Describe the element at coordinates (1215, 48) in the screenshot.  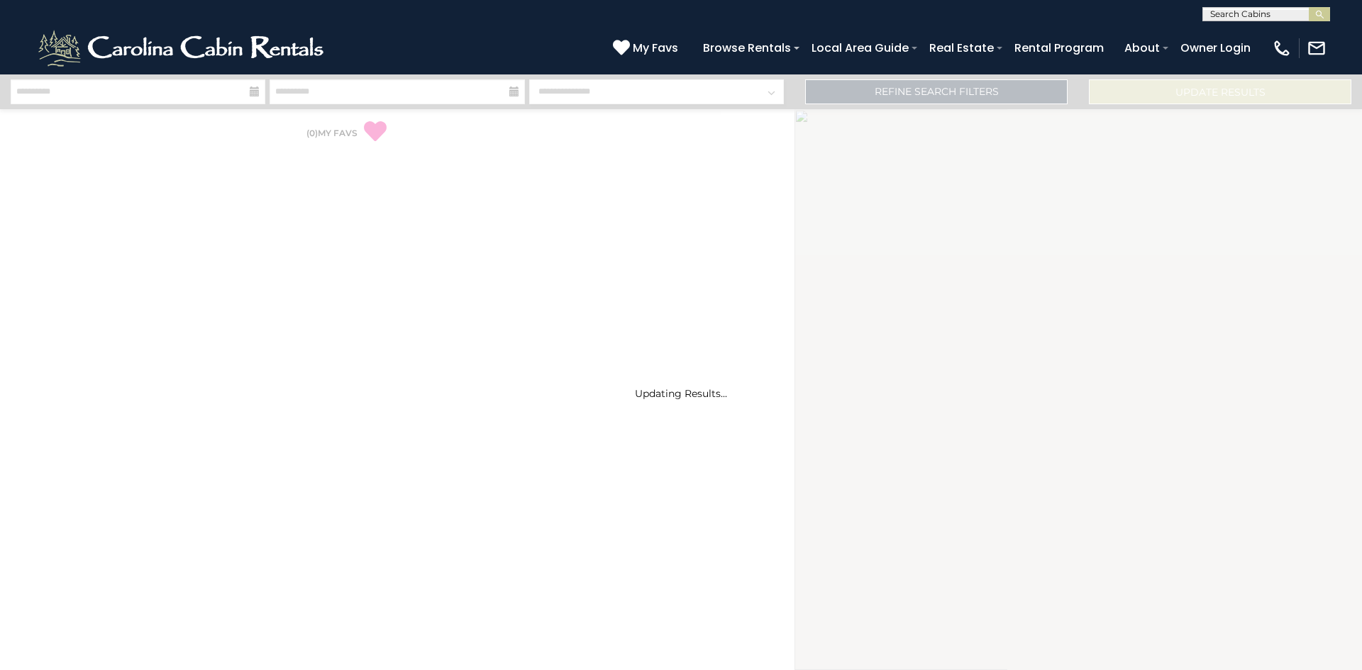
I see `a: Owner Login` at that location.